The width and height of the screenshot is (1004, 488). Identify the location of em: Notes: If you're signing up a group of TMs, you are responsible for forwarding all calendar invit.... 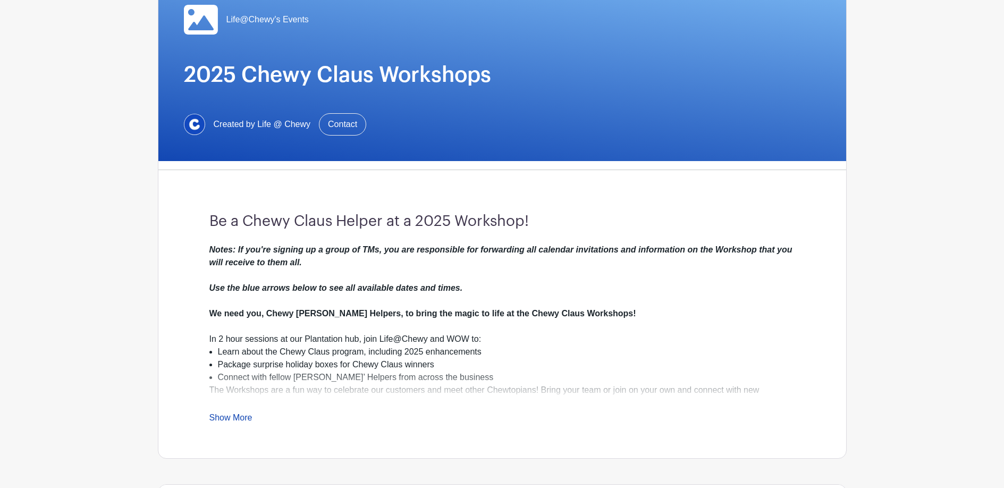
(500, 268).